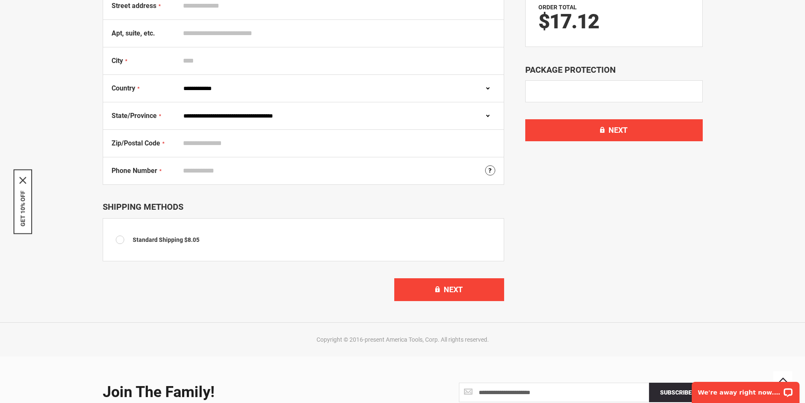 This screenshot has width=805, height=403. What do you see at coordinates (192, 240) in the screenshot?
I see `span: $8.05` at bounding box center [192, 240].